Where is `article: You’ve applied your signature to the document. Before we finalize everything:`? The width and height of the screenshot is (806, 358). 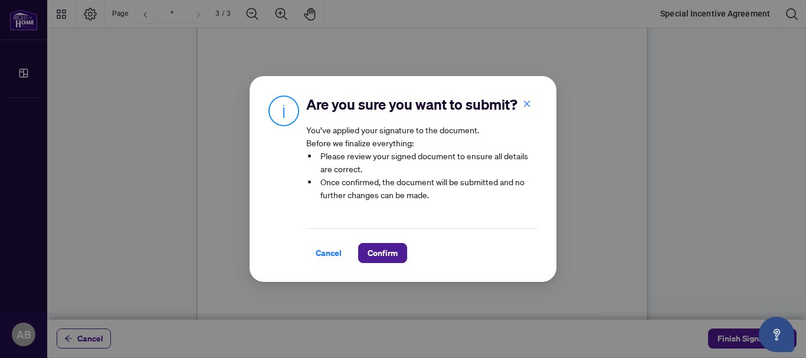 article: You’ve applied your signature to the document. Before we finalize everything: is located at coordinates (422, 166).